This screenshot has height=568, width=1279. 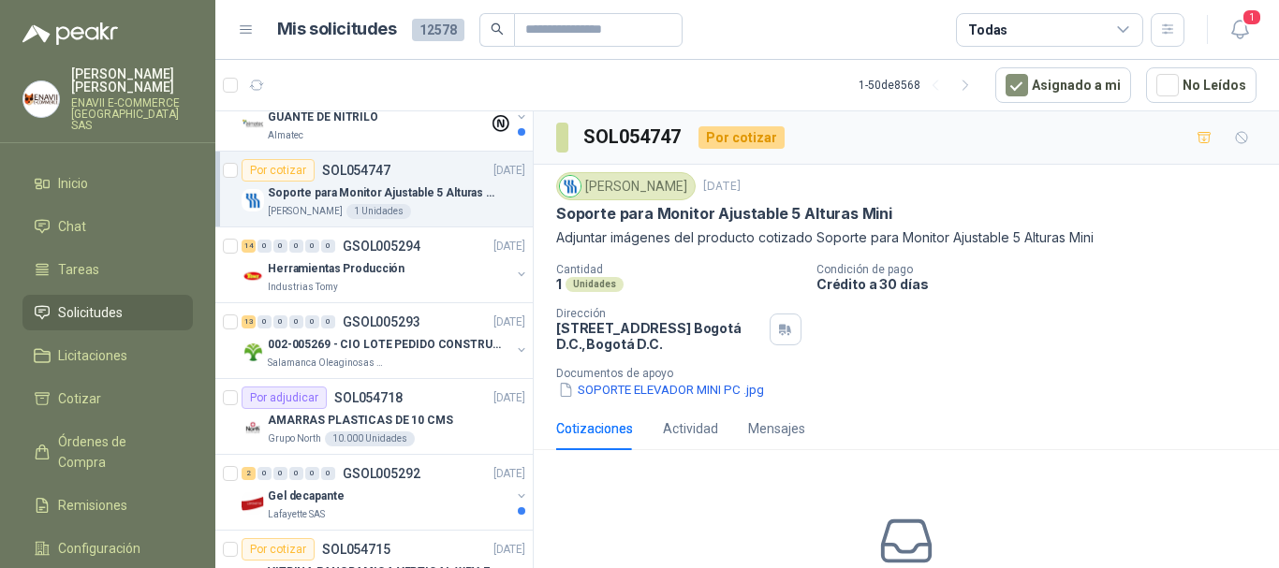 I want to click on span: Licitaciones, so click(x=93, y=356).